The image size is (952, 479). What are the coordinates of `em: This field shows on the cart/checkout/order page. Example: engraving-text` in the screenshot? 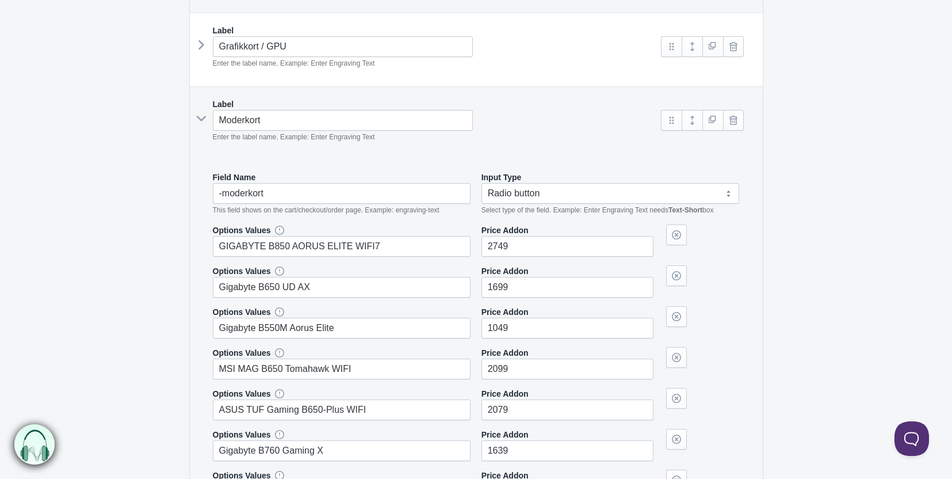 It's located at (326, 210).